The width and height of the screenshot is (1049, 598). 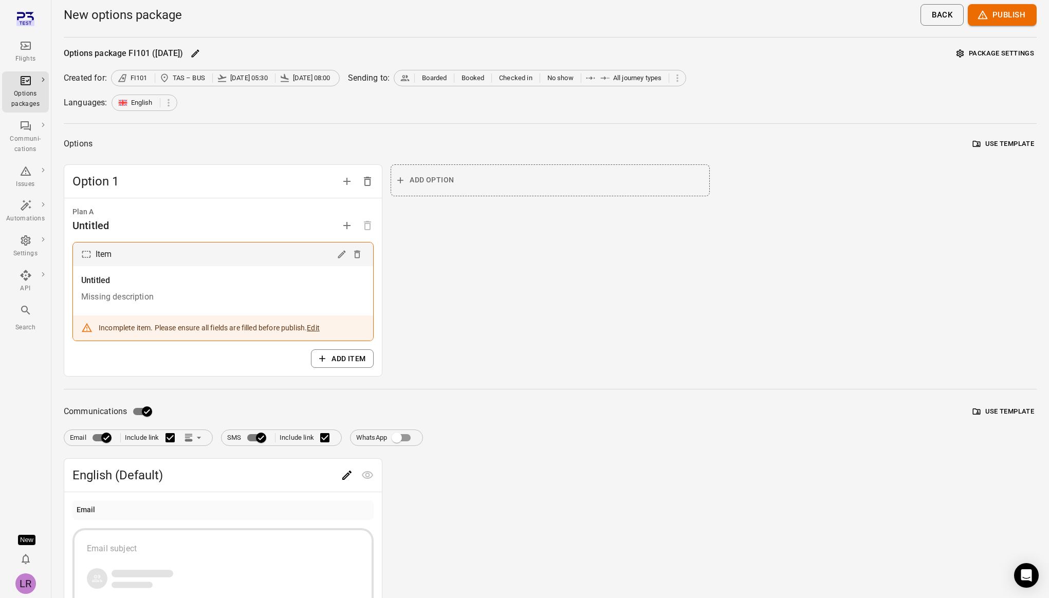 I want to click on label: Email, so click(x=93, y=438).